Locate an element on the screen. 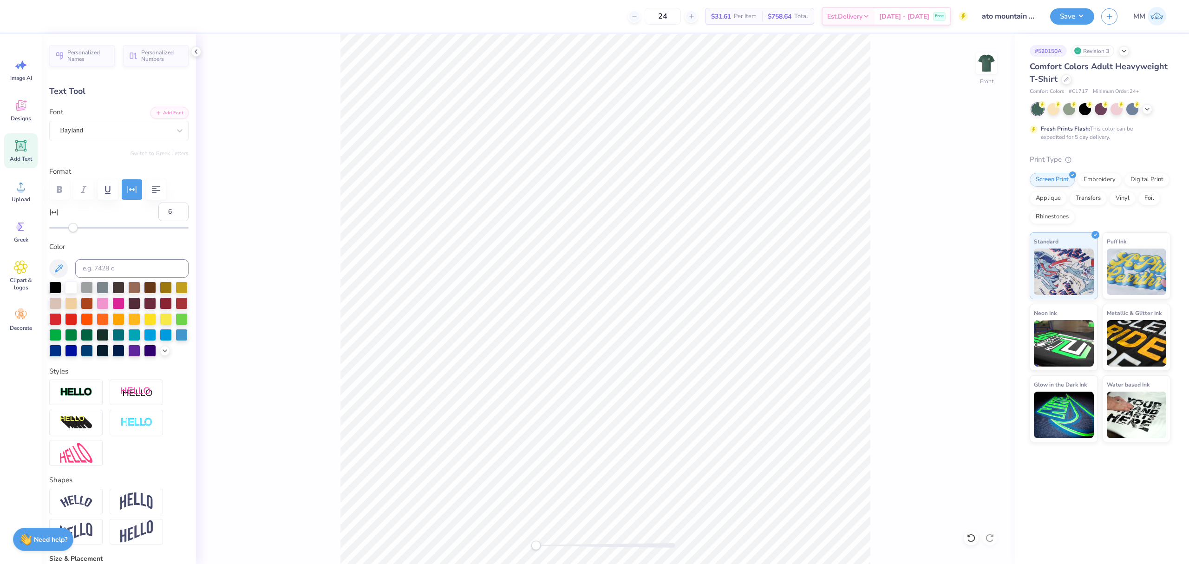 The height and width of the screenshot is (564, 1189). span: Standard is located at coordinates (1046, 241).